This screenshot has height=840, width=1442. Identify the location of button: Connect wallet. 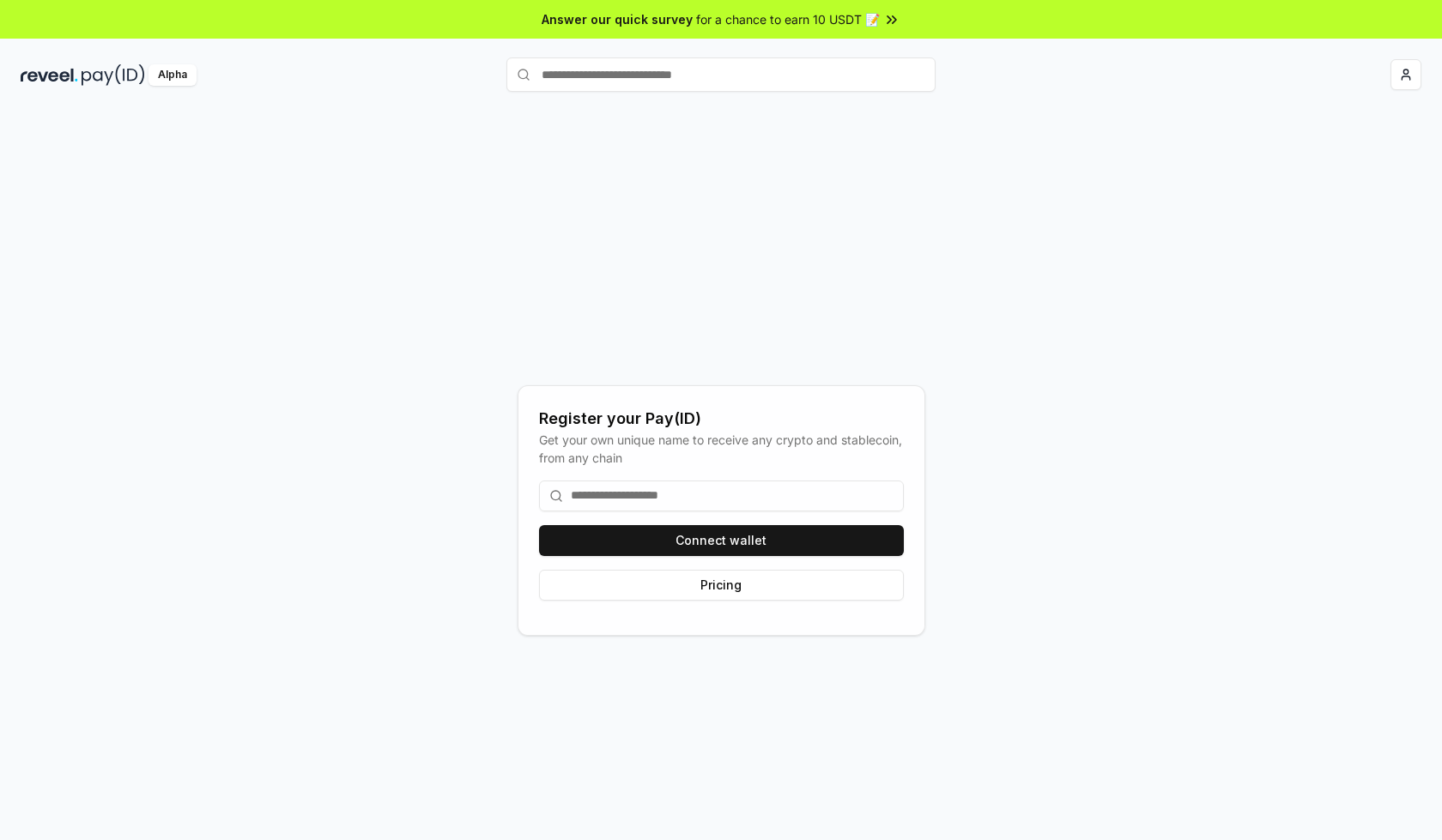
(721, 541).